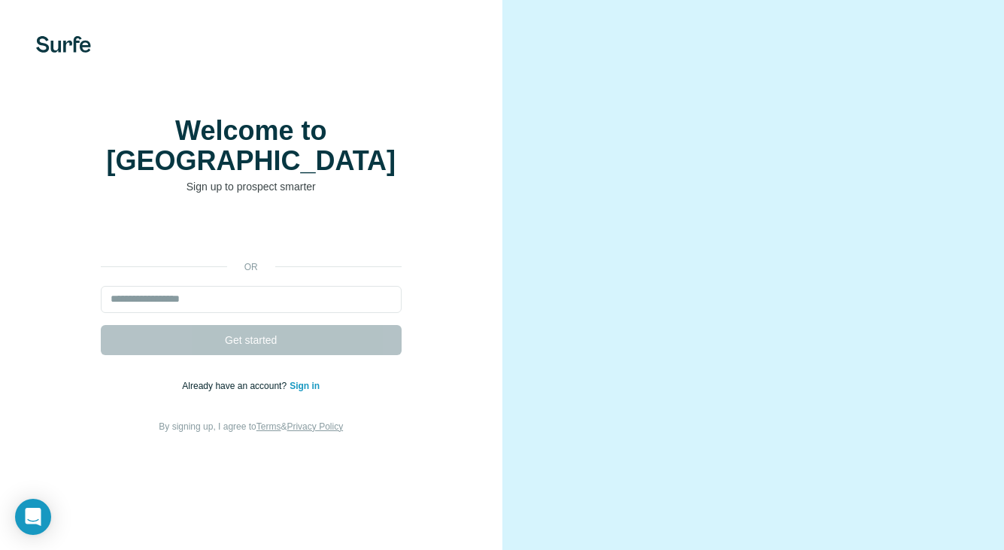 The image size is (1004, 550). I want to click on img: Surfe's logo, so click(63, 44).